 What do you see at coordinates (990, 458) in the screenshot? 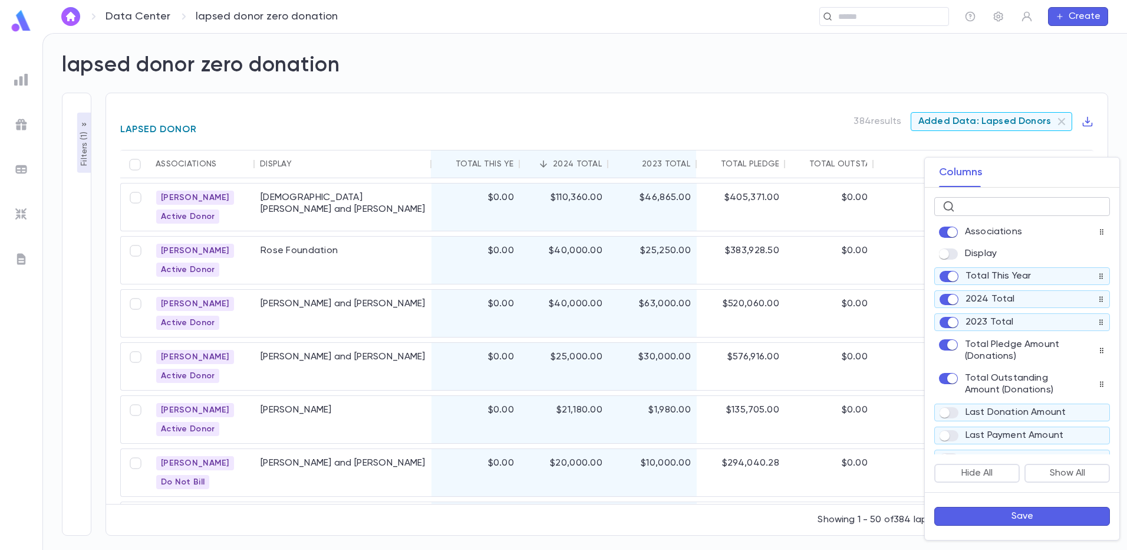
I see `p: 2022 Total` at bounding box center [990, 458].